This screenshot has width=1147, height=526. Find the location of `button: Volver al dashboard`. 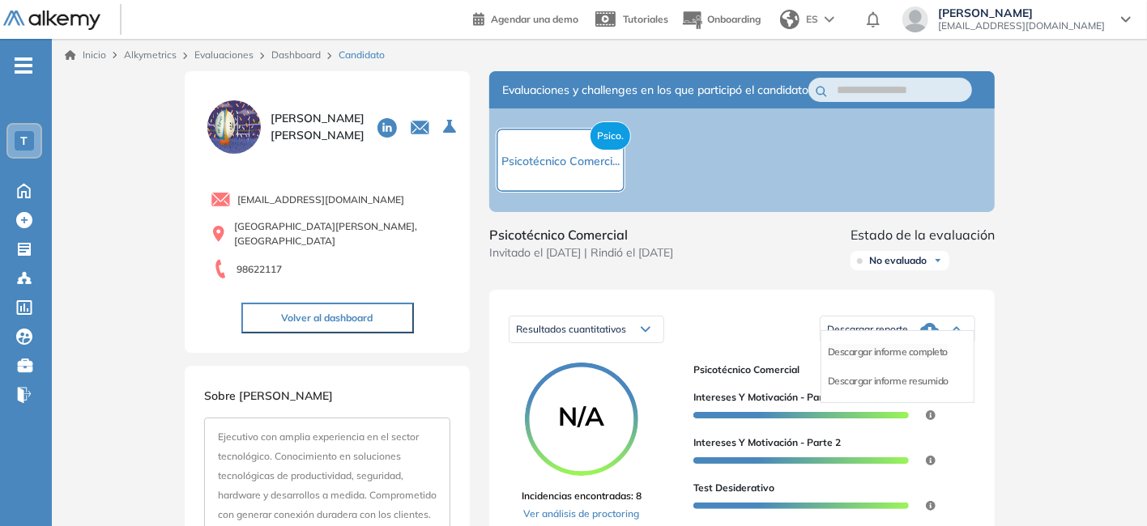

button: Volver al dashboard is located at coordinates (327, 318).